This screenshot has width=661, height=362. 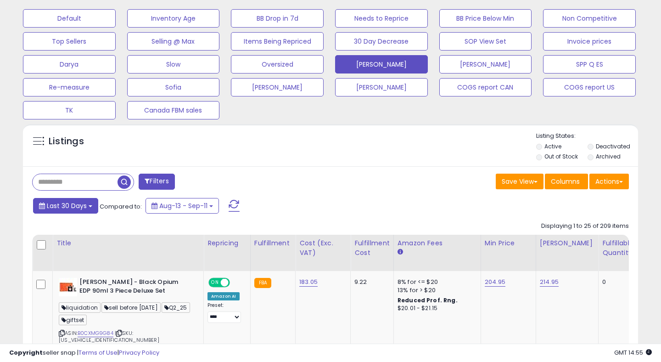 I want to click on label: Out of Stock, so click(x=561, y=156).